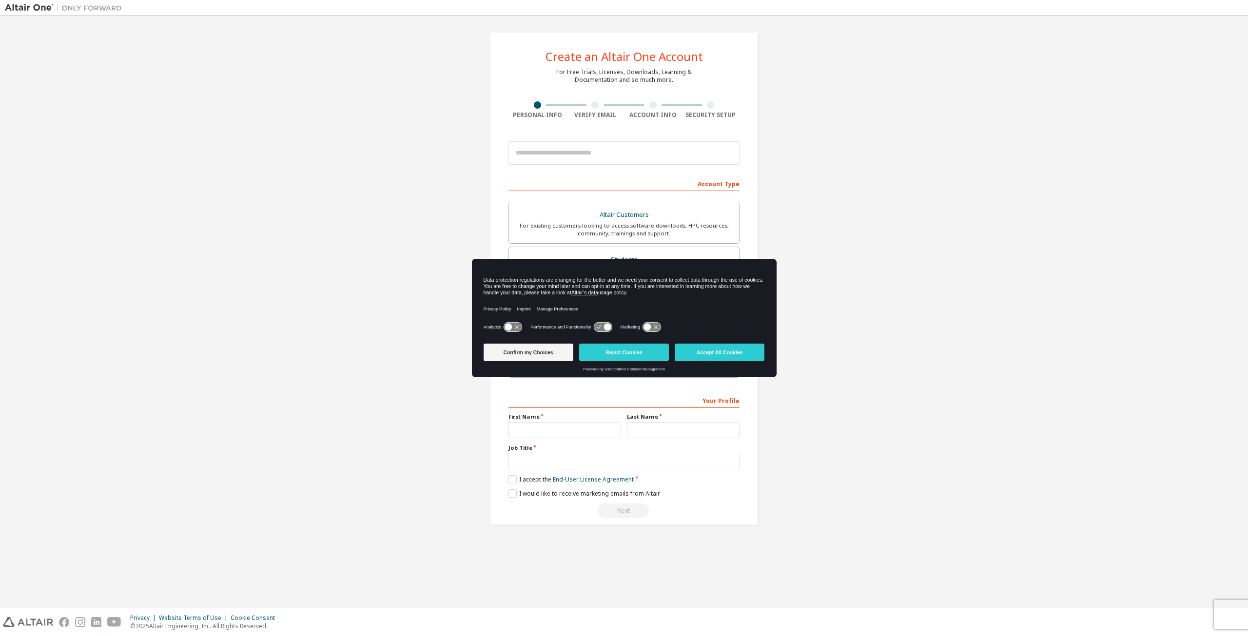 Image resolution: width=1248 pixels, height=636 pixels. What do you see at coordinates (593, 479) in the screenshot?
I see `a: End-User License Agreement` at bounding box center [593, 479].